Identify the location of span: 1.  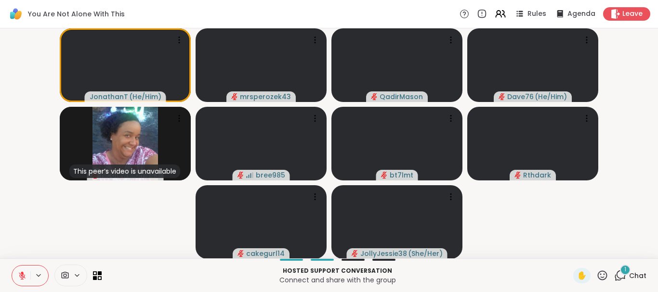
(625, 270).